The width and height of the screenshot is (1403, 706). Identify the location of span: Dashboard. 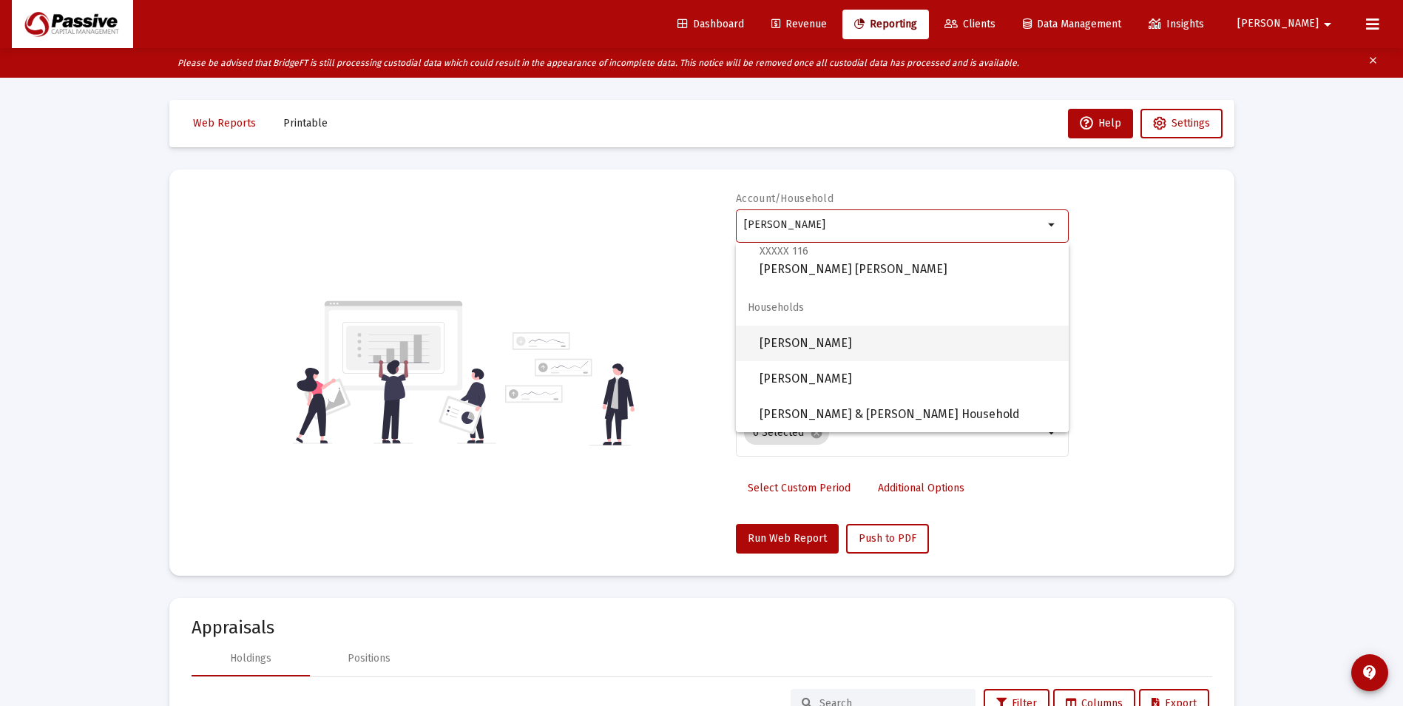
(711, 24).